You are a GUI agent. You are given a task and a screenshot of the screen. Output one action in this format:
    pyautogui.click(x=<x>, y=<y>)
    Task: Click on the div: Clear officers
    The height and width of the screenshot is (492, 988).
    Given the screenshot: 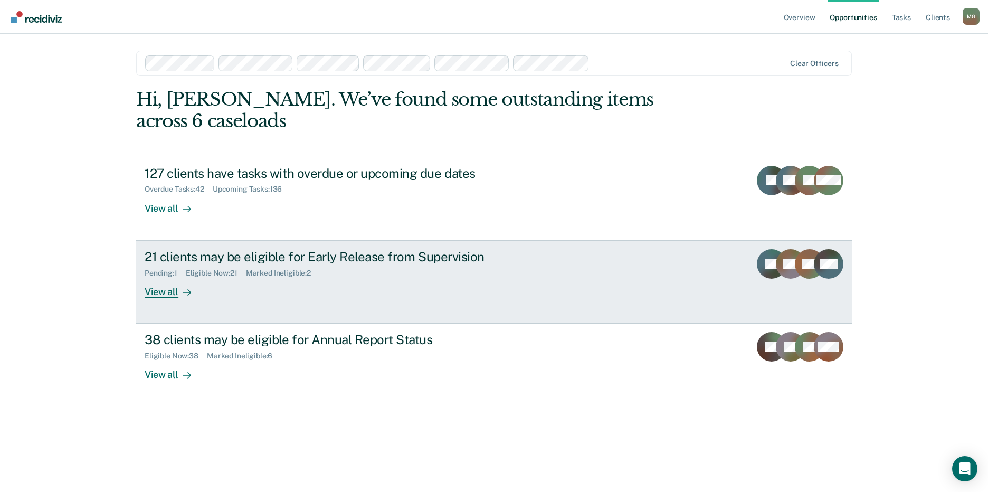 What is the action you would take?
    pyautogui.click(x=814, y=63)
    